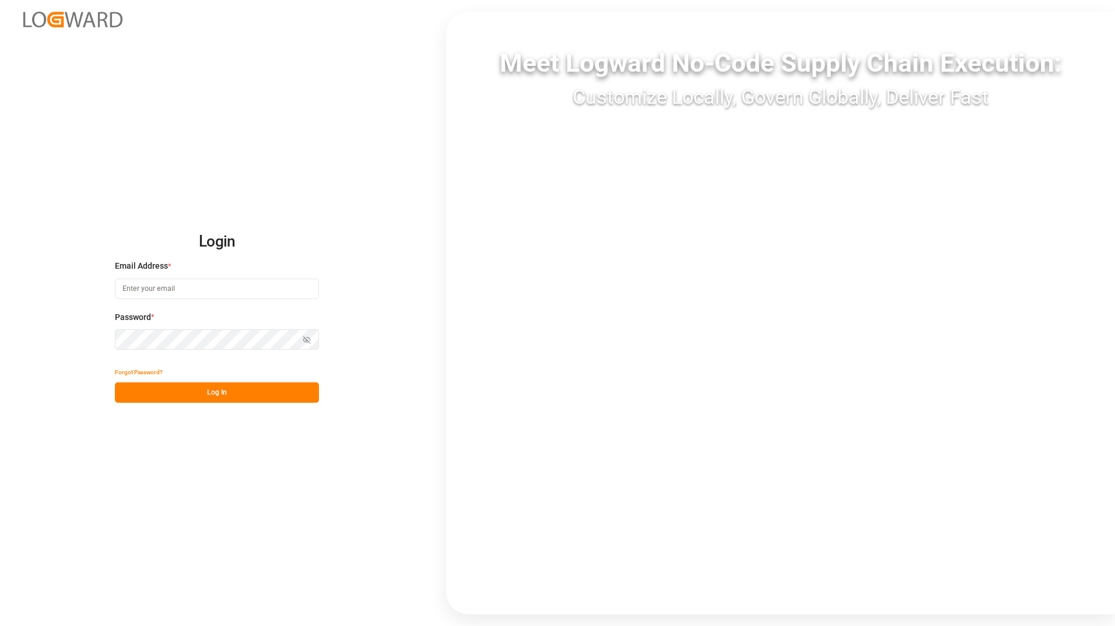 Image resolution: width=1115 pixels, height=626 pixels. Describe the element at coordinates (780, 63) in the screenshot. I see `div: Meet Logward No-Code Supply Chain Execution:` at that location.